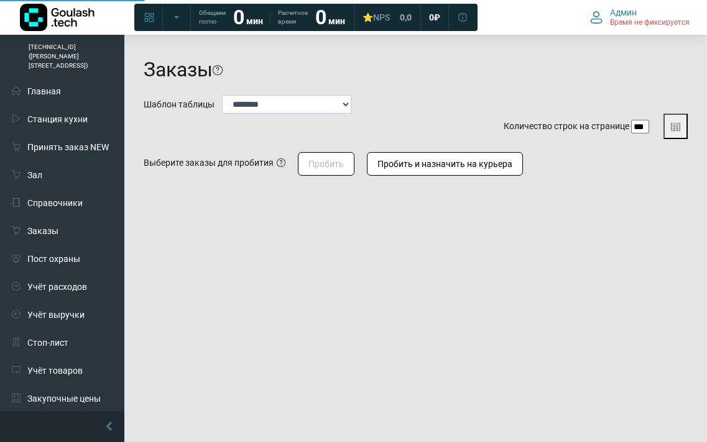  Describe the element at coordinates (444, 164) in the screenshot. I see `button: Пробить и назначить на курьера` at that location.